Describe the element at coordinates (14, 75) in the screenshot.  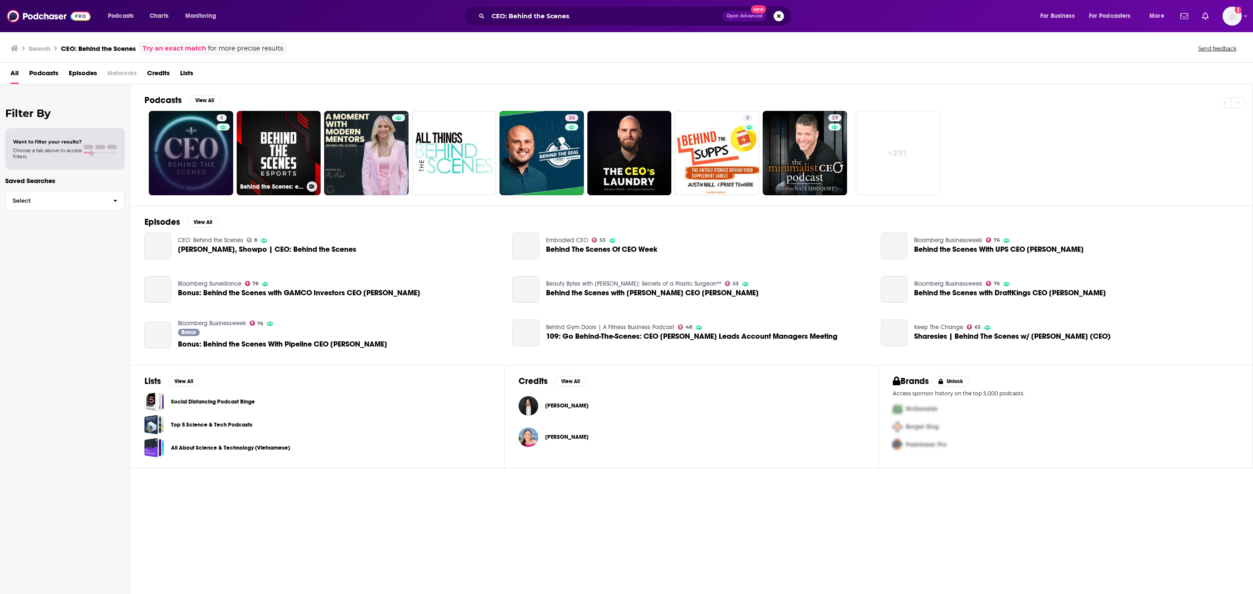
I see `a: All` at that location.